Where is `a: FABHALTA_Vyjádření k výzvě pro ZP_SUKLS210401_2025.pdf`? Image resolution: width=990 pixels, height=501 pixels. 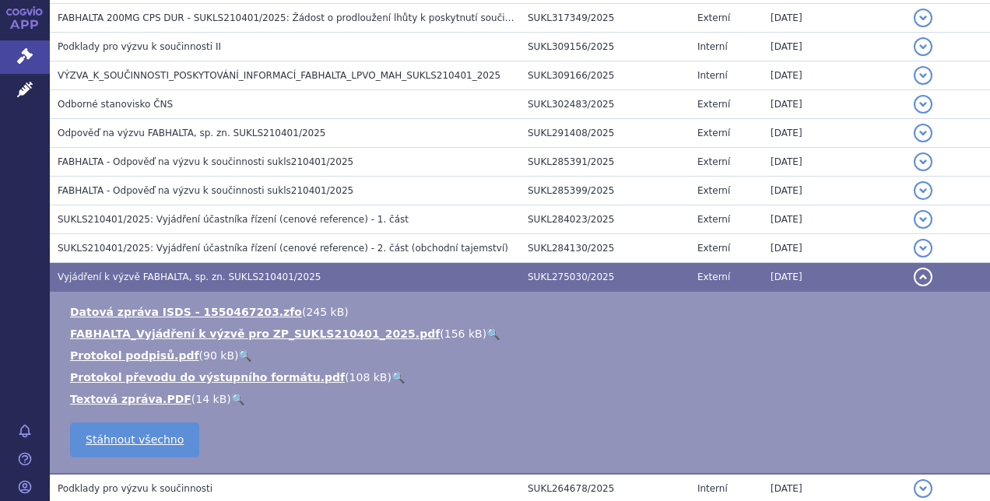
a: FABHALTA_Vyjádření k výzvě pro ZP_SUKLS210401_2025.pdf is located at coordinates (254, 334).